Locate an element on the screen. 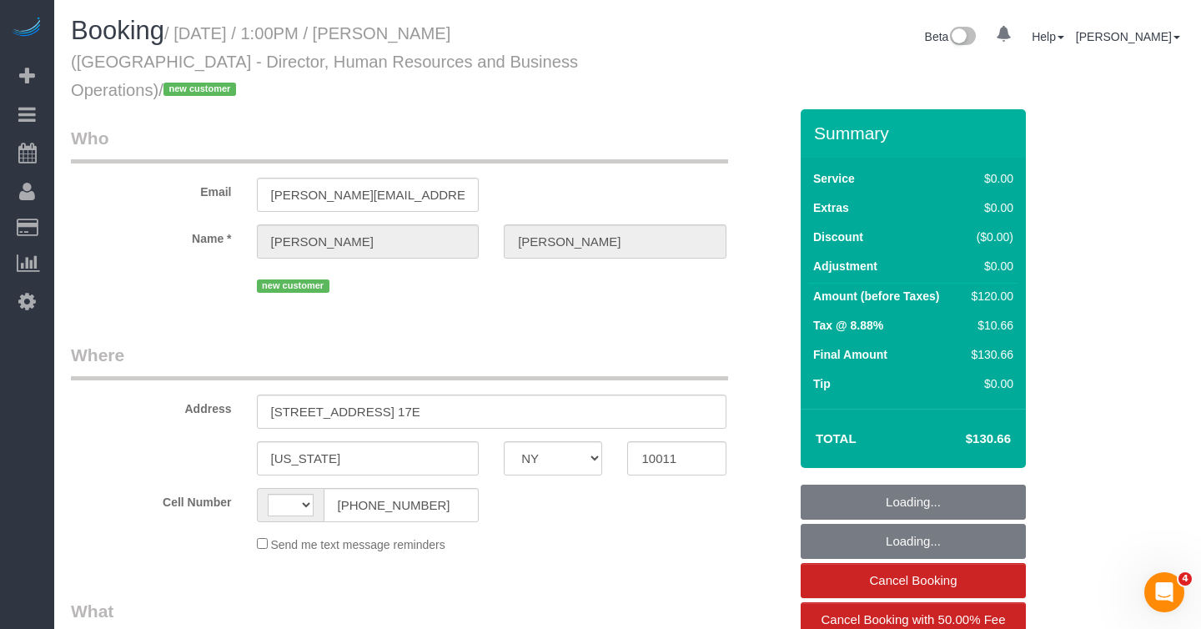 Image resolution: width=1201 pixels, height=629 pixels. label: Extras is located at coordinates (831, 208).